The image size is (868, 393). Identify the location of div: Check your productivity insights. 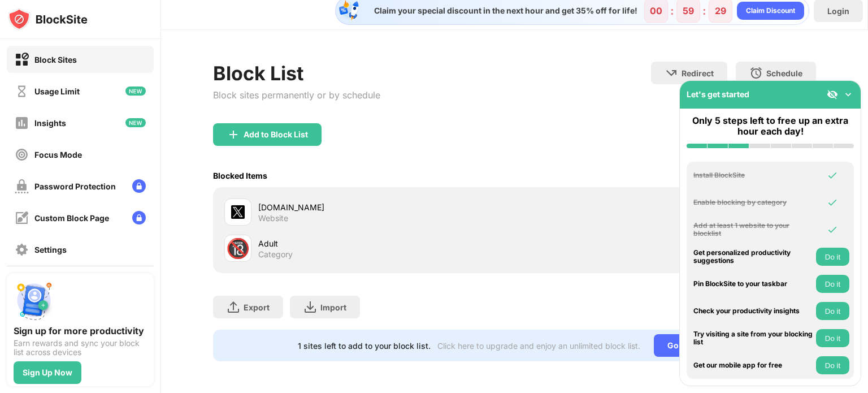
(753, 311).